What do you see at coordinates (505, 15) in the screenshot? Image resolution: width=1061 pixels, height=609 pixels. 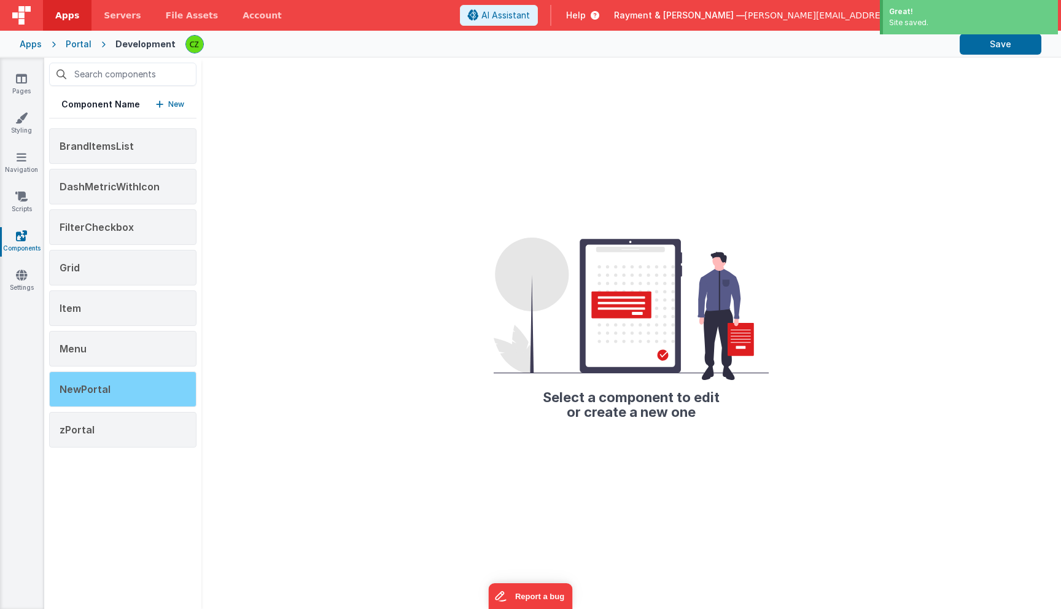 I see `span: AI Assistant` at bounding box center [505, 15].